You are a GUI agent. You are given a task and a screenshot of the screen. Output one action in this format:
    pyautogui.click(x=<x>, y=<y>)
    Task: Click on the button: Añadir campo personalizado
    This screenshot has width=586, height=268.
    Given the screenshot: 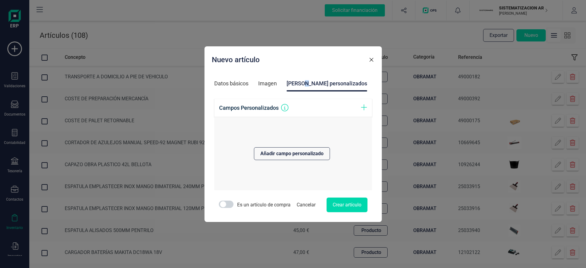 What is the action you would take?
    pyautogui.click(x=292, y=154)
    